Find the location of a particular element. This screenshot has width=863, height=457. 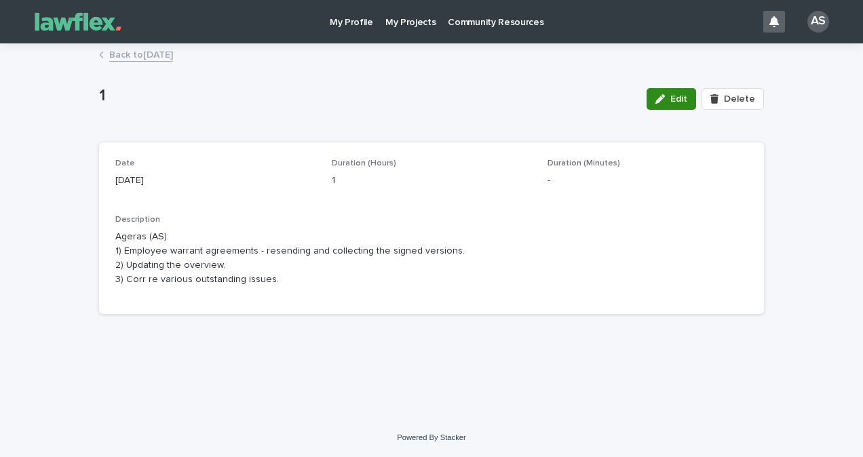

button: Edit is located at coordinates (671, 99).